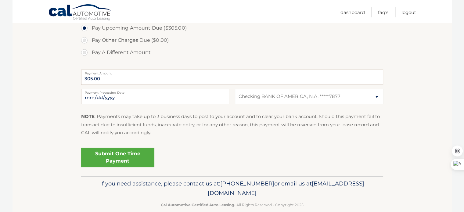 The width and height of the screenshot is (464, 212). Describe the element at coordinates (232, 28) in the screenshot. I see `label: Pay Upcoming Amount Due ($305.00)` at that location.